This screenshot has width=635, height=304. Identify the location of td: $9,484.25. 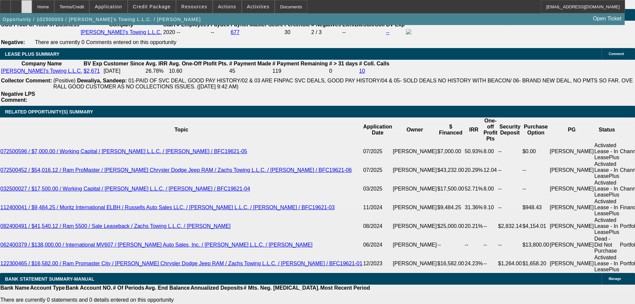
(451, 207).